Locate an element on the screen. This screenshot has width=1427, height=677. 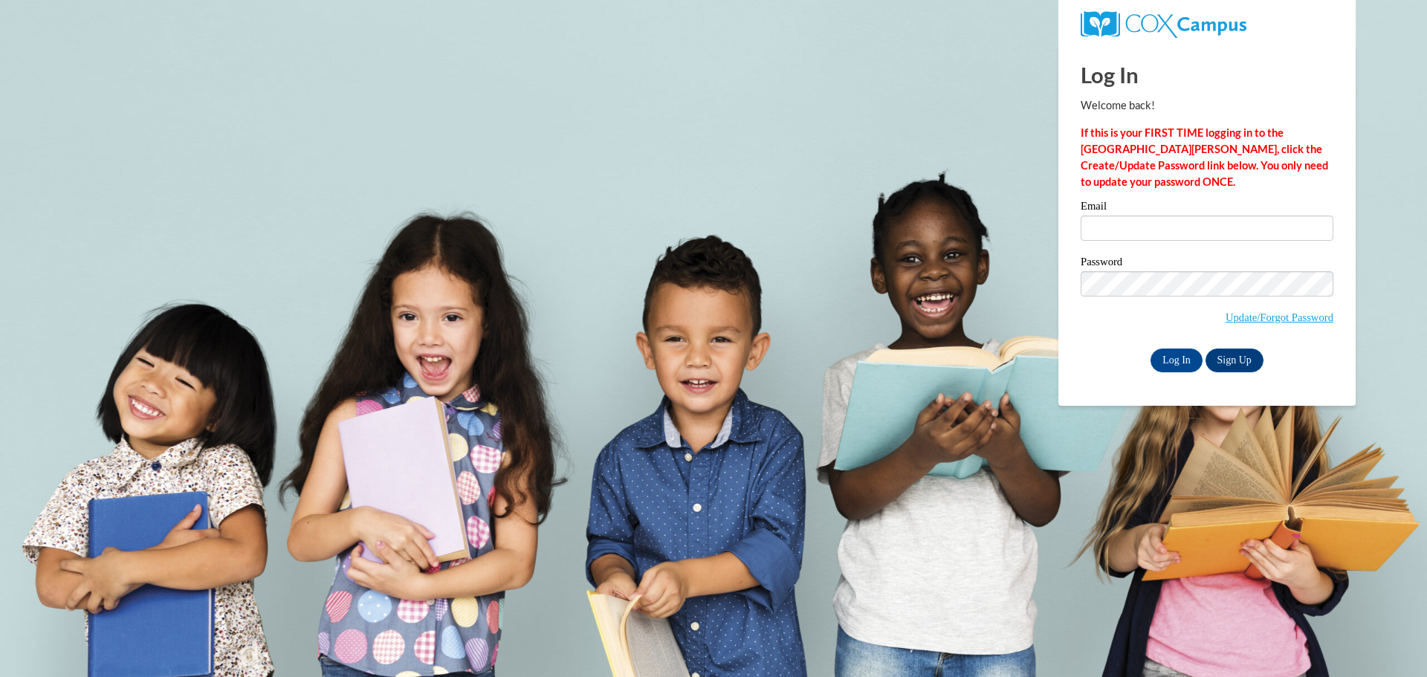
a: Sign Up is located at coordinates (1235, 360).